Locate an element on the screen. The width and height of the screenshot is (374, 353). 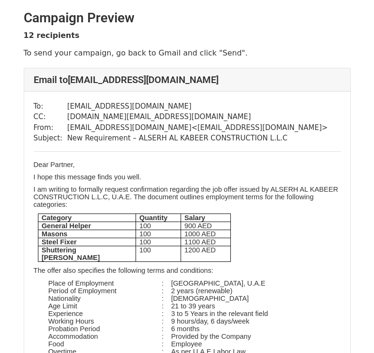
p: 1000 AED is located at coordinates (205, 234).